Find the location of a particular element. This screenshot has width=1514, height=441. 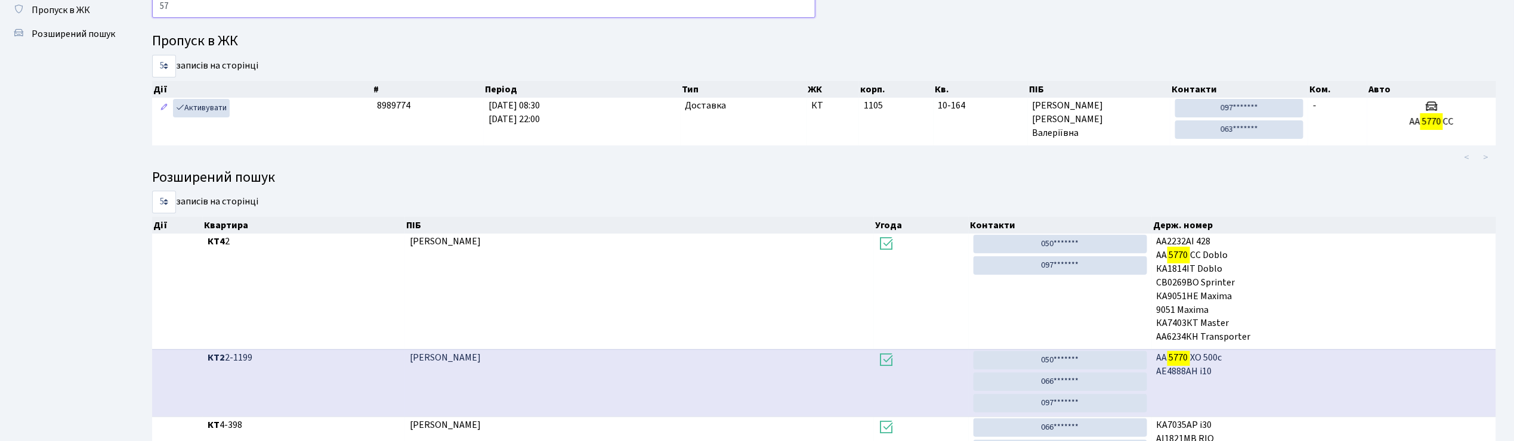

span: 4-398 is located at coordinates (304, 425).